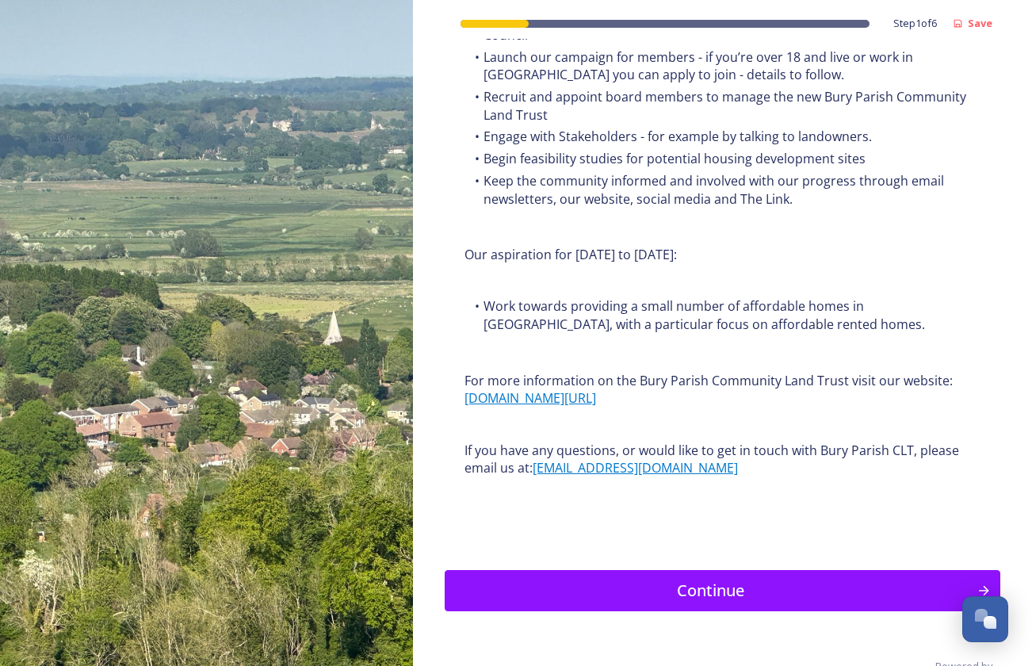  Describe the element at coordinates (915, 23) in the screenshot. I see `span: Step 1 of 6` at that location.